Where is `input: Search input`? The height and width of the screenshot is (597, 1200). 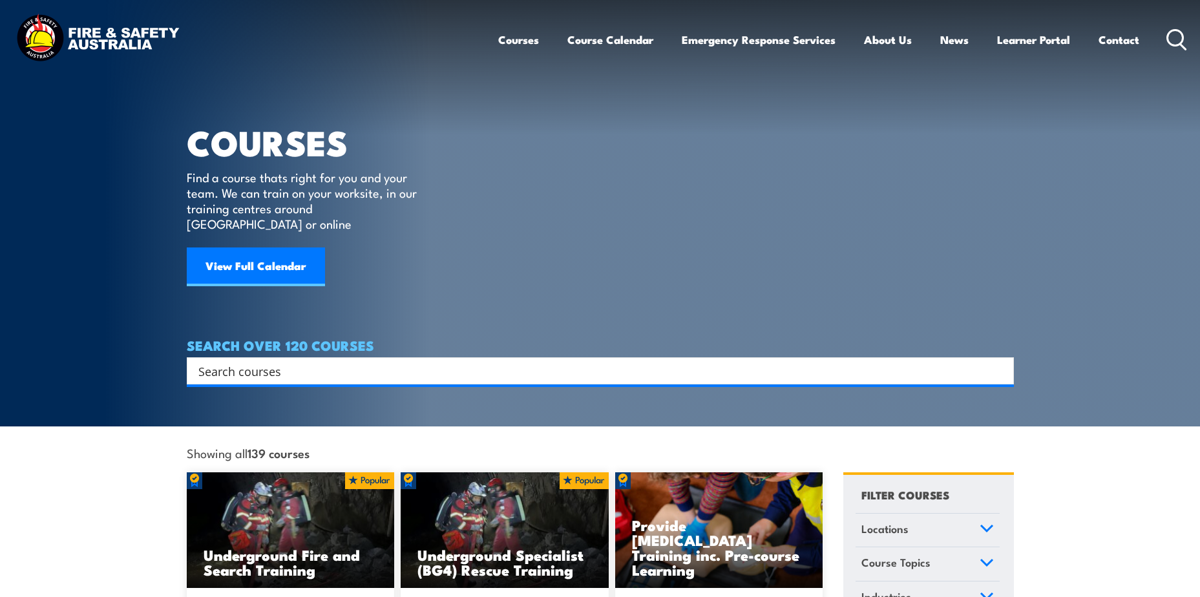
input: Search input is located at coordinates (592, 371).